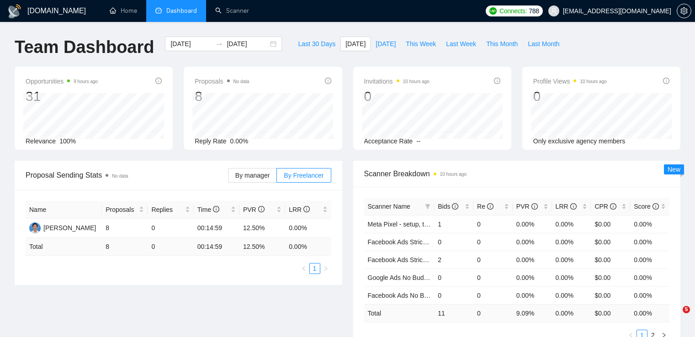 This screenshot has width=695, height=337. Describe the element at coordinates (62, 96) in the screenshot. I see `div: 31` at that location.